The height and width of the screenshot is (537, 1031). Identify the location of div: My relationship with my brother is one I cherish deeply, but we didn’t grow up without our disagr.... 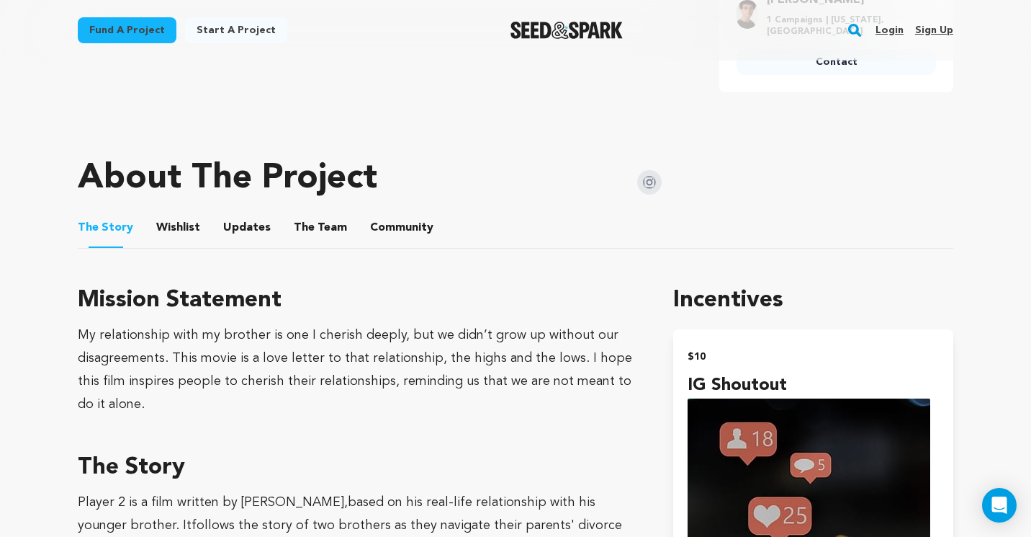
(358, 369).